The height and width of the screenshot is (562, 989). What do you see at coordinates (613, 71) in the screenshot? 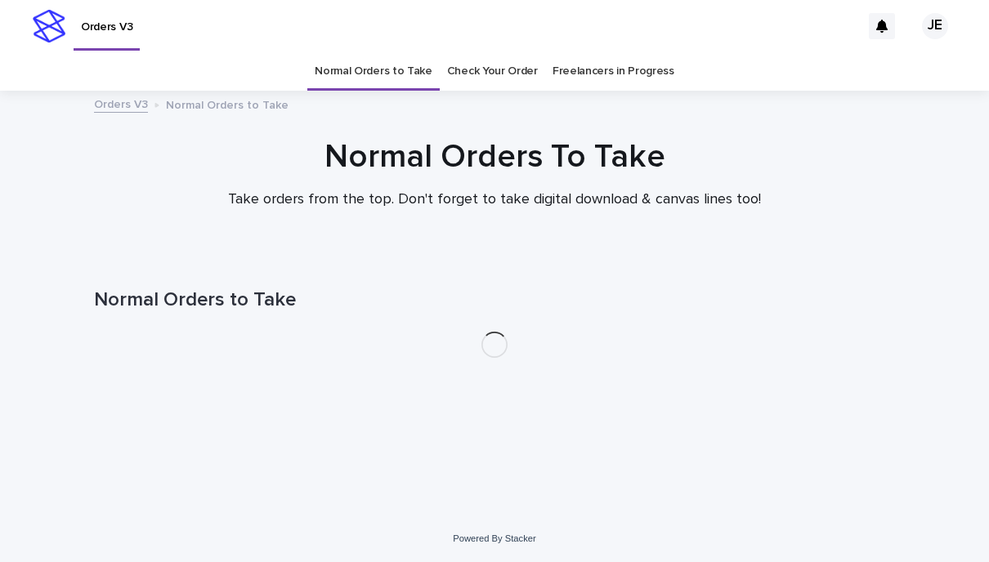
I see `a: Freelancers in Progress` at bounding box center [613, 71].